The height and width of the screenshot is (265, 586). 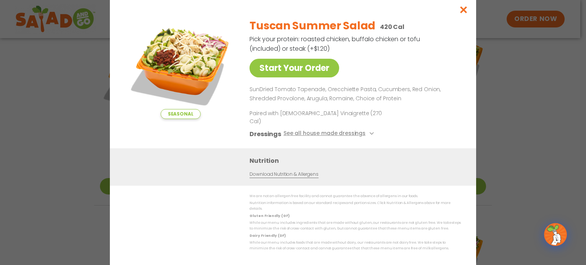 I want to click on span: Seasonal, so click(x=181, y=114).